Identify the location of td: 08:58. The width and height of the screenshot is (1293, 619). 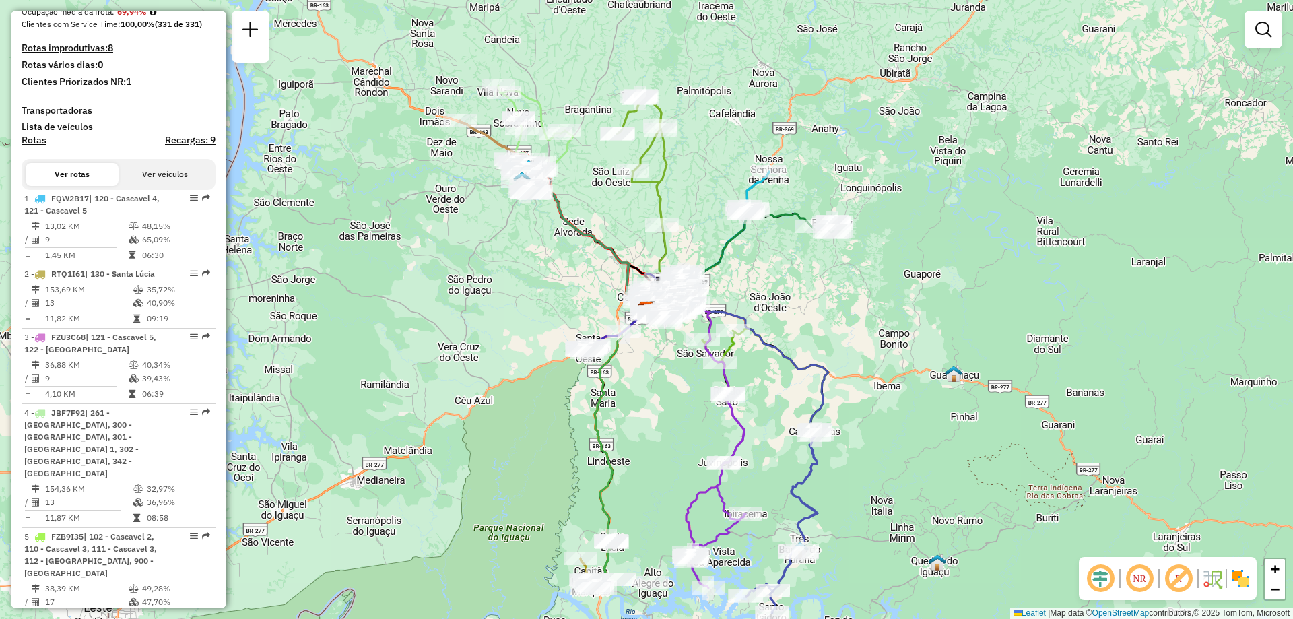
(178, 518).